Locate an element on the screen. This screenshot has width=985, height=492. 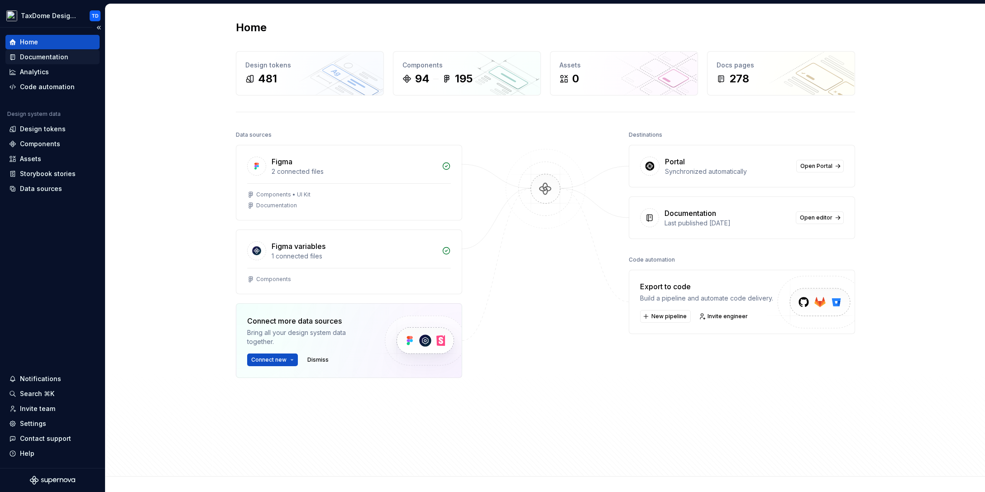
div: TD is located at coordinates (95, 16).